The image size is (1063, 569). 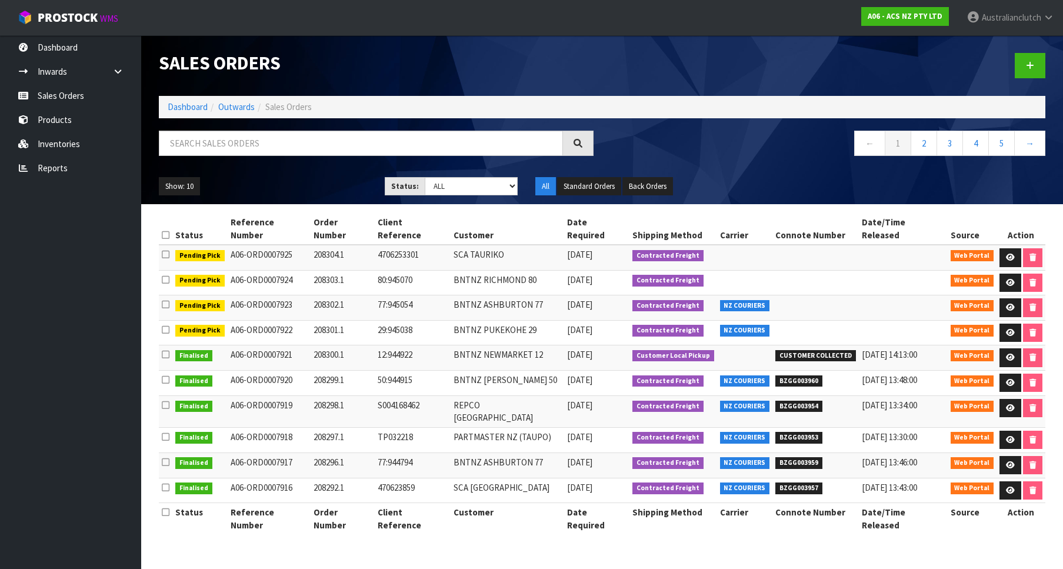 What do you see at coordinates (342, 257) in the screenshot?
I see `td: 208304.1` at bounding box center [342, 257].